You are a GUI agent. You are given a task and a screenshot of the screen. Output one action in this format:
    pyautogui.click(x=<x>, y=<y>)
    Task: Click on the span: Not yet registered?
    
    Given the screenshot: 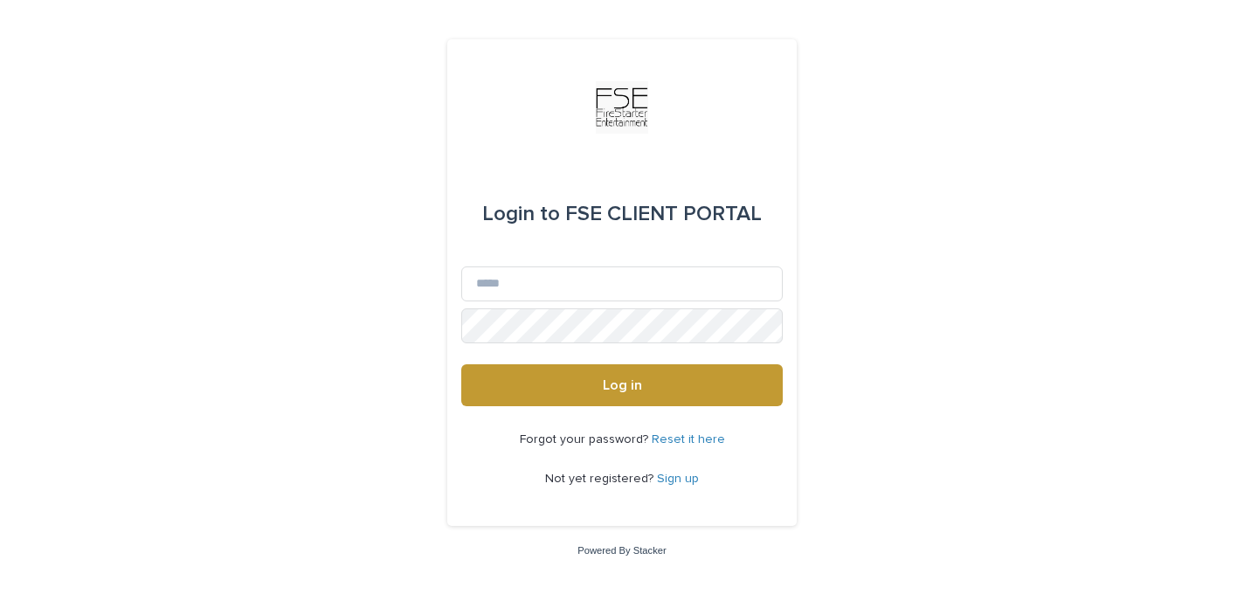 What is the action you would take?
    pyautogui.click(x=601, y=479)
    